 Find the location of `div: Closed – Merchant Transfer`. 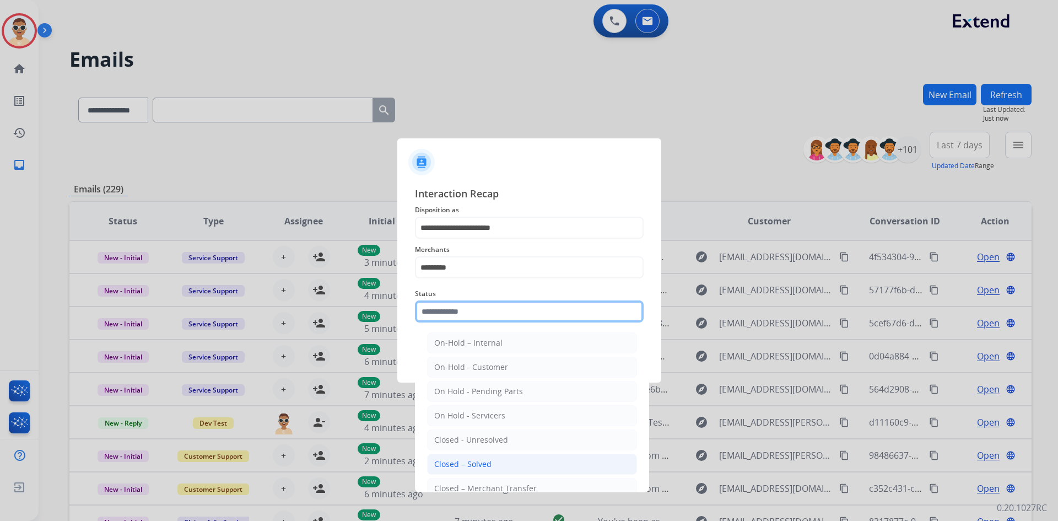

div: Closed – Merchant Transfer is located at coordinates (486, 488).